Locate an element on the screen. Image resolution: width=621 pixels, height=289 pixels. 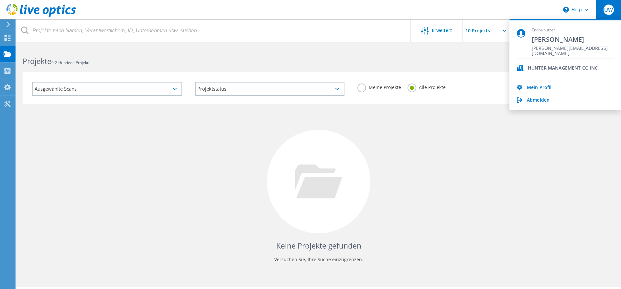
div: Projektstatus is located at coordinates (270, 89).